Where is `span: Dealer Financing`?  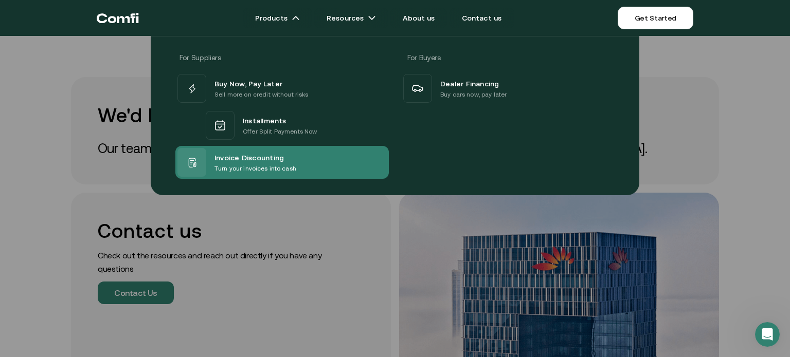
span: Dealer Financing is located at coordinates (470, 83).